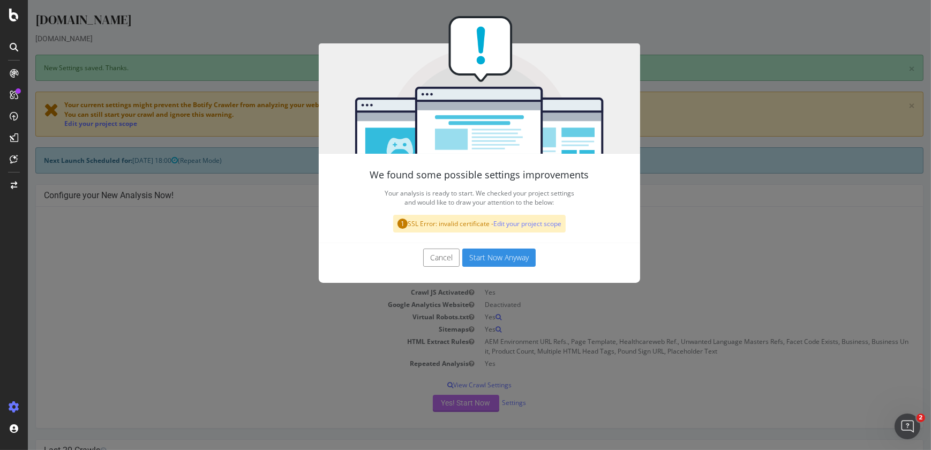 This screenshot has width=931, height=450. I want to click on img: You're all set!, so click(452, 85).